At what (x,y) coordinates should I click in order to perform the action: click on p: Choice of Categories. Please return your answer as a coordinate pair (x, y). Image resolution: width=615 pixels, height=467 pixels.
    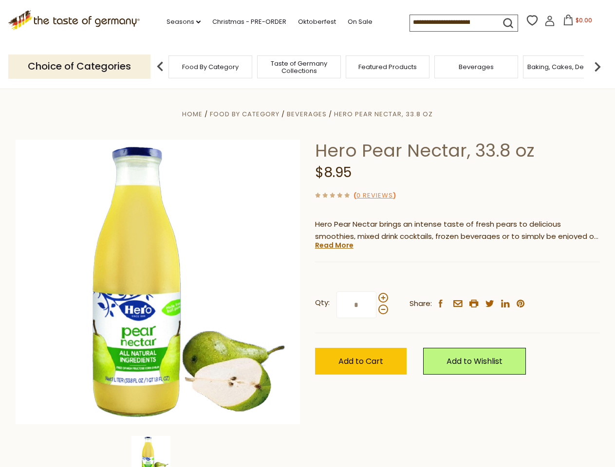
    Looking at the image, I should click on (79, 66).